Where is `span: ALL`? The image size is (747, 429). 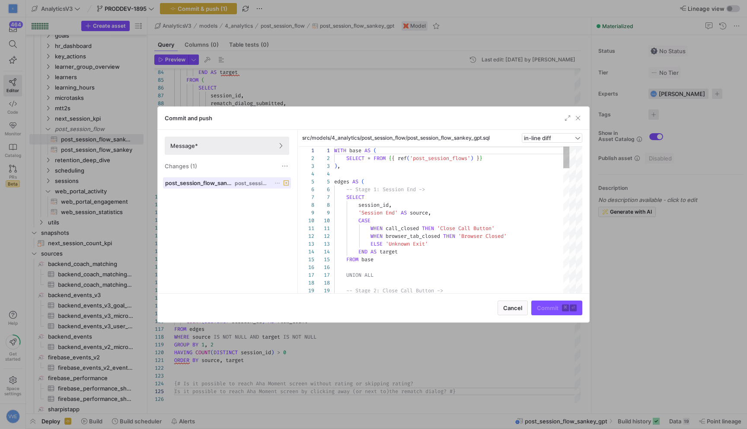
span: ALL is located at coordinates (369, 275).